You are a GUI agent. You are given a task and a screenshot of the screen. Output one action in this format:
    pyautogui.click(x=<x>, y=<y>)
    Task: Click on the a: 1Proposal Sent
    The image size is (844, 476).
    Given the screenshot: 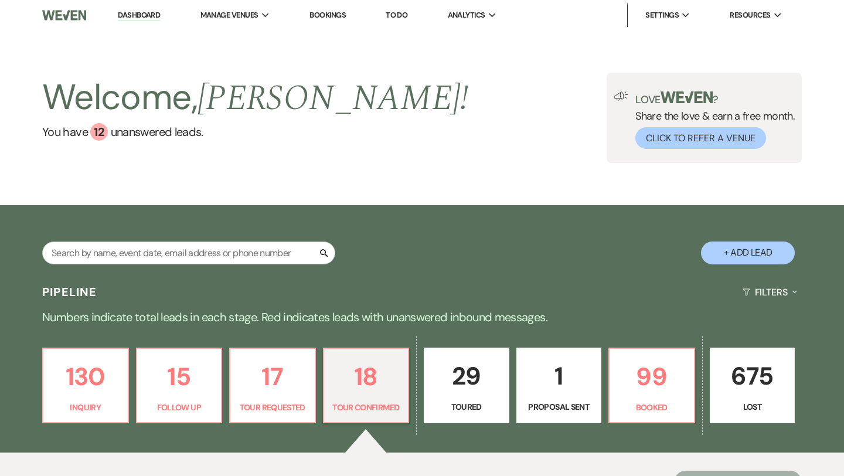 What is the action you would take?
    pyautogui.click(x=559, y=386)
    